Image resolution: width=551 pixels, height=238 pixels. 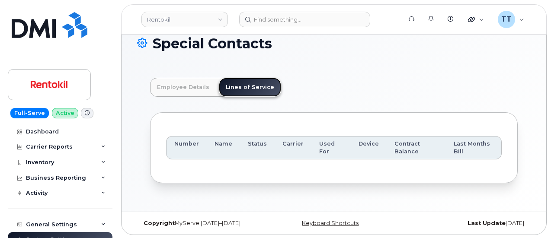 What do you see at coordinates (511, 19) in the screenshot?
I see `div: Travis Tedesco` at bounding box center [511, 19].